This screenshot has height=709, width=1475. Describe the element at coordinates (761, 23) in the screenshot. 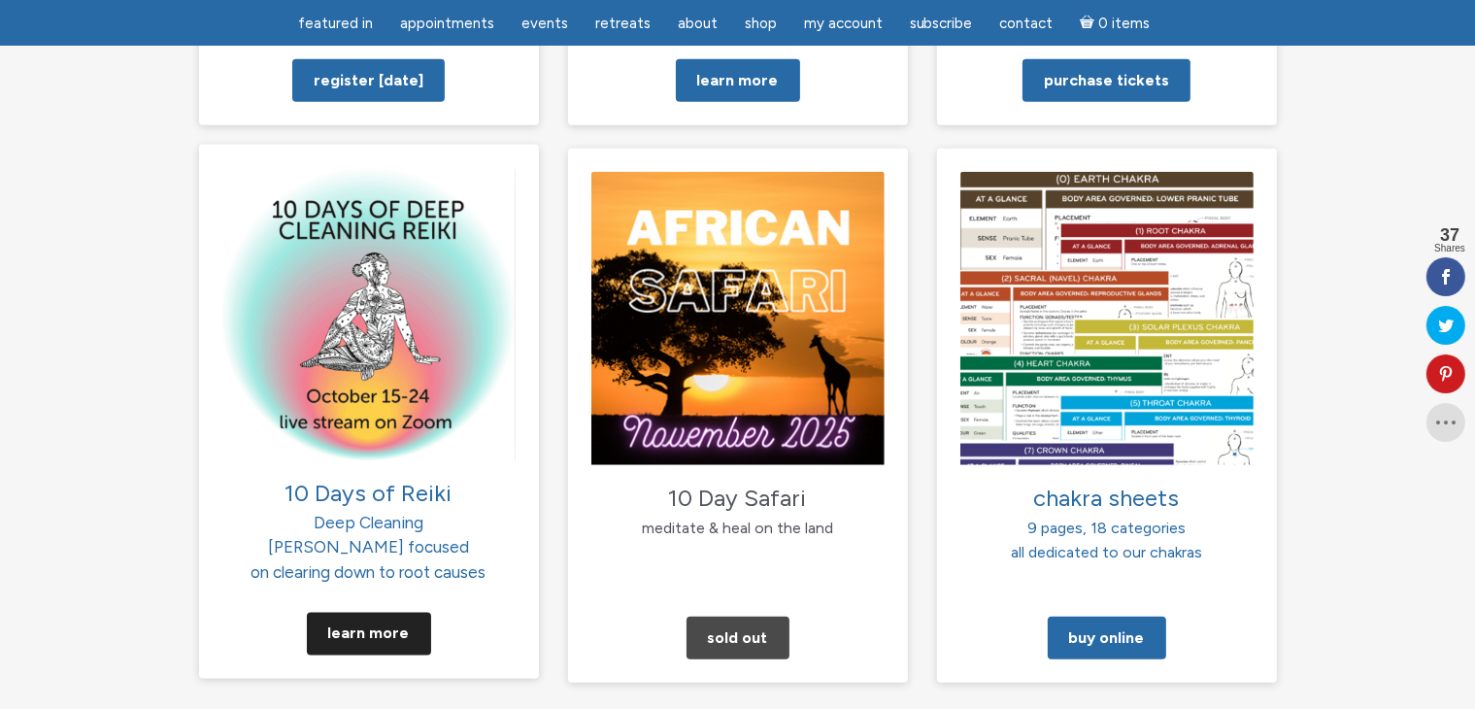

I see `a: Shop` at that location.